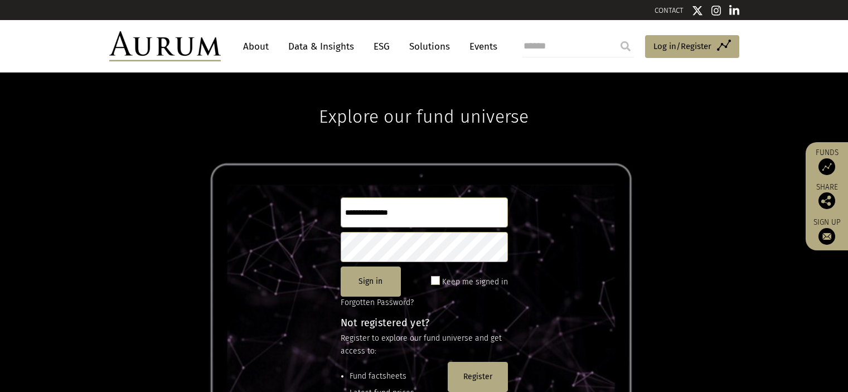  What do you see at coordinates (165, 46) in the screenshot?
I see `img: Aurum` at bounding box center [165, 46].